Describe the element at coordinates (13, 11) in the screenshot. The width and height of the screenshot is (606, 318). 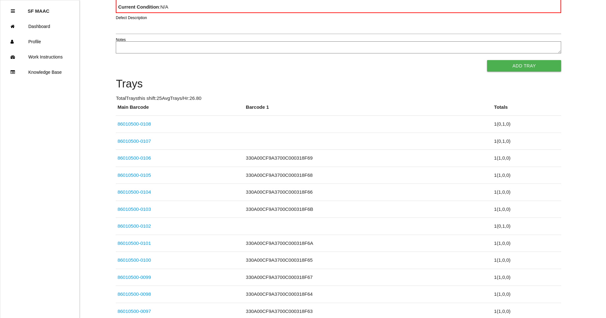
I see `div: Close` at that location.